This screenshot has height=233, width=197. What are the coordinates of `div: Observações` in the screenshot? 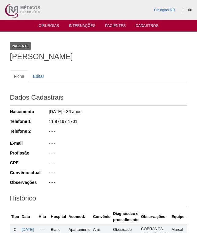 It's located at (29, 183).